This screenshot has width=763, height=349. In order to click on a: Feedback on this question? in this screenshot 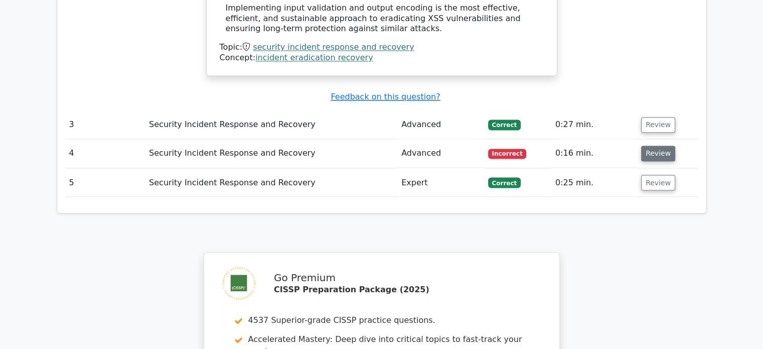, I will do `click(385, 96)`.